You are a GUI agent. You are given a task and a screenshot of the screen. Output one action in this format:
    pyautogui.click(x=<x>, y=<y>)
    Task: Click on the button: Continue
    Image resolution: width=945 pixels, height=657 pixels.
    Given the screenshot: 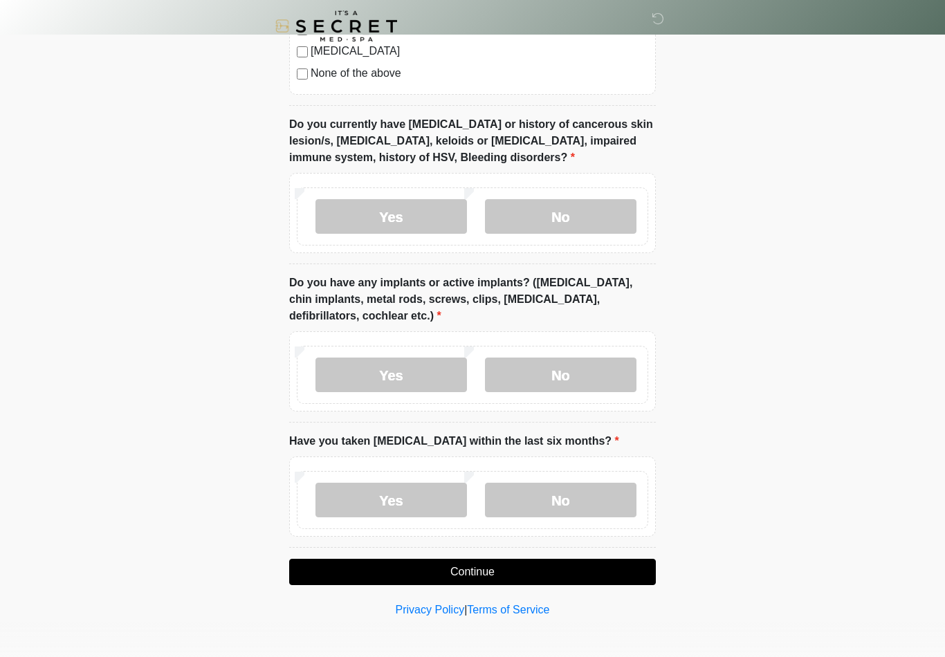 What is the action you would take?
    pyautogui.click(x=472, y=572)
    